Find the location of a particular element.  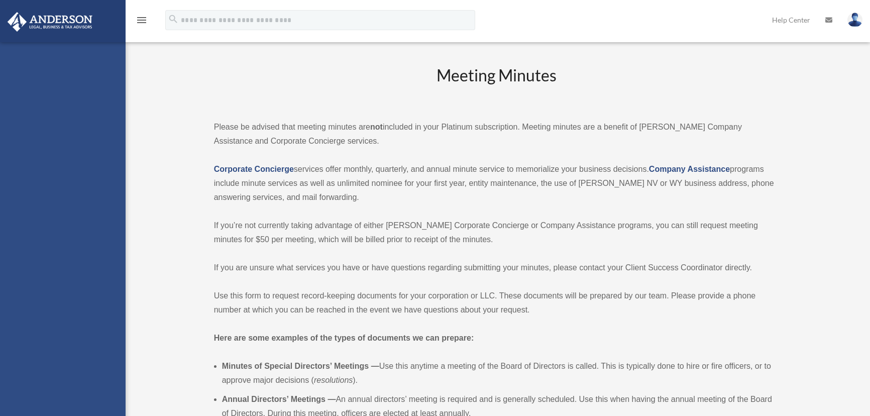

li: Use this anytime a meeting of the Board of Directors is called. This is typically done to hire or... is located at coordinates (501, 373).